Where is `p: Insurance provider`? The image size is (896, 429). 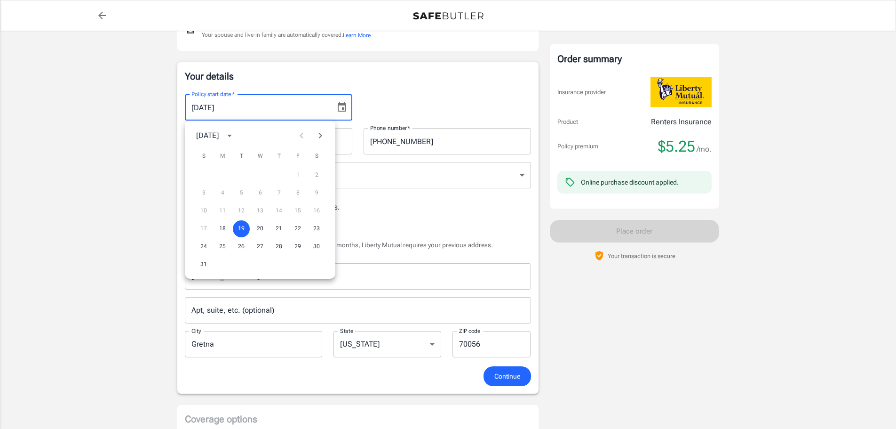
p: Insurance provider is located at coordinates (582, 92).